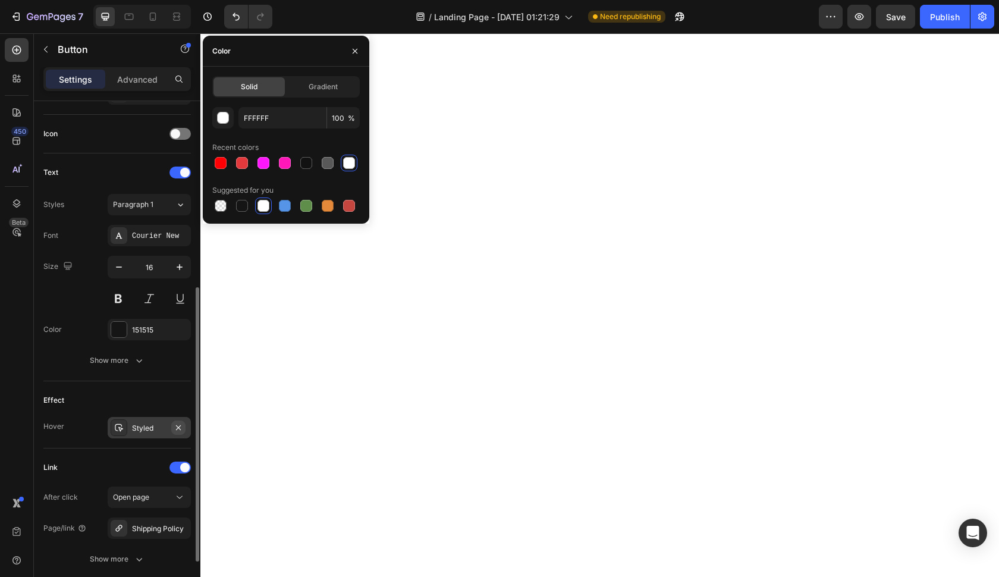  Describe the element at coordinates (249, 87) in the screenshot. I see `span: Solid` at that location.